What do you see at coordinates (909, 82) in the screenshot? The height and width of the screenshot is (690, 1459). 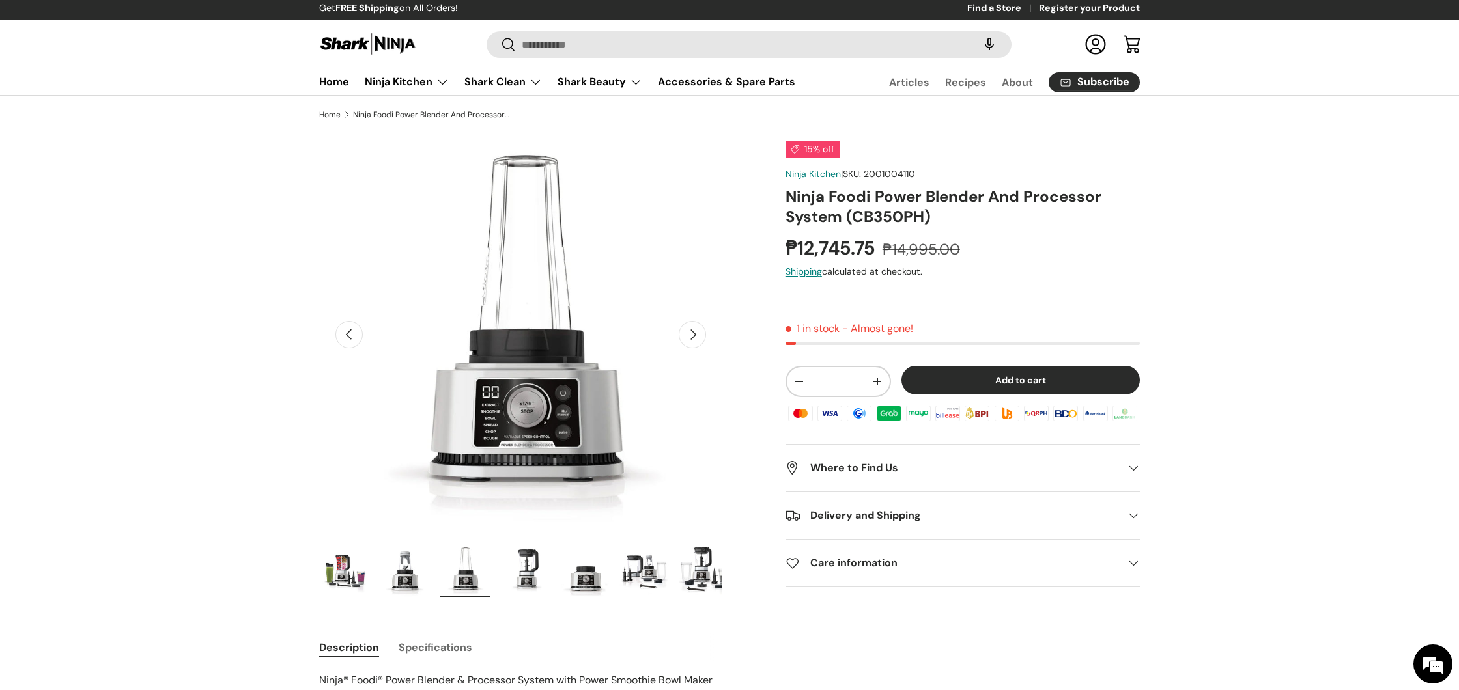 I see `a: Articles` at bounding box center [909, 82].